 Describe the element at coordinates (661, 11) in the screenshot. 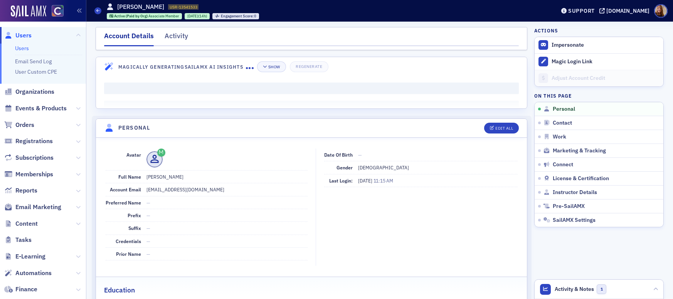

I see `span: Profile` at that location.